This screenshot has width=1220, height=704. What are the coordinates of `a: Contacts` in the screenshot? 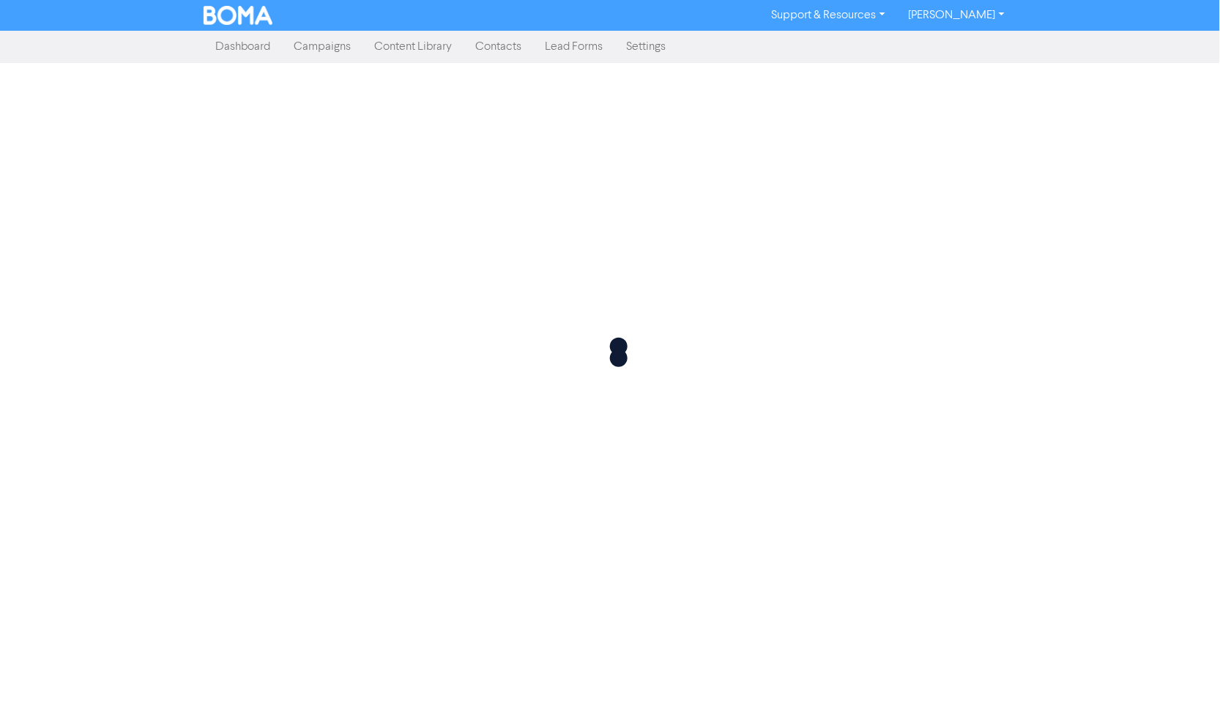 It's located at (498, 47).